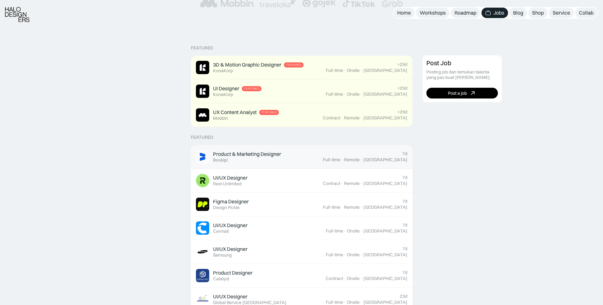  I want to click on div: Mobbin, so click(220, 118).